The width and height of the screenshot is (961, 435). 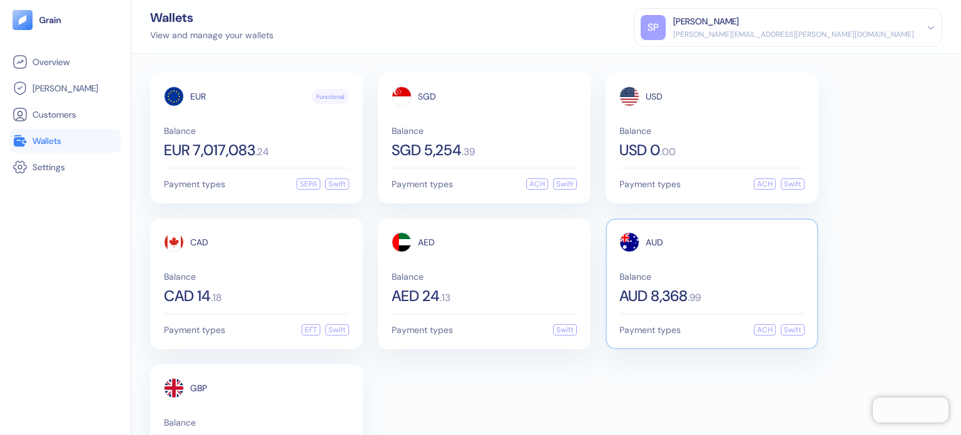 I want to click on span: AED 24, so click(x=416, y=296).